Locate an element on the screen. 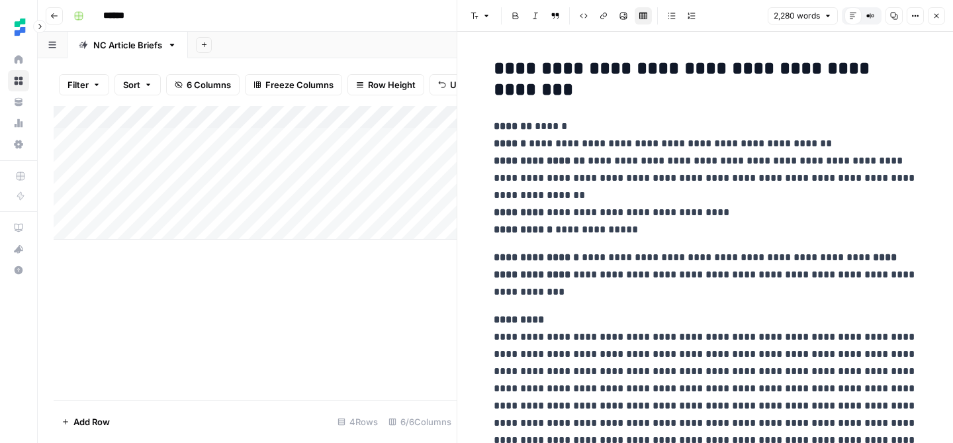 The image size is (953, 443). button: Freeze Columns is located at coordinates (293, 85).